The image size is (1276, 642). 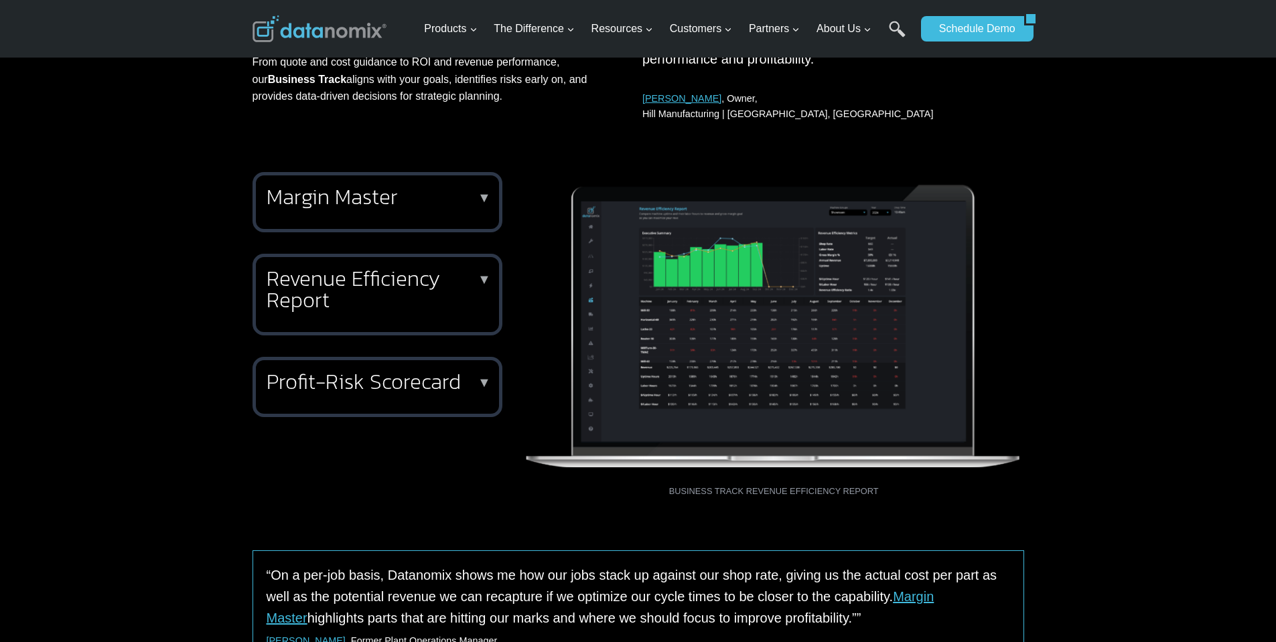 What do you see at coordinates (972, 29) in the screenshot?
I see `a: Schedule Demo` at bounding box center [972, 29].